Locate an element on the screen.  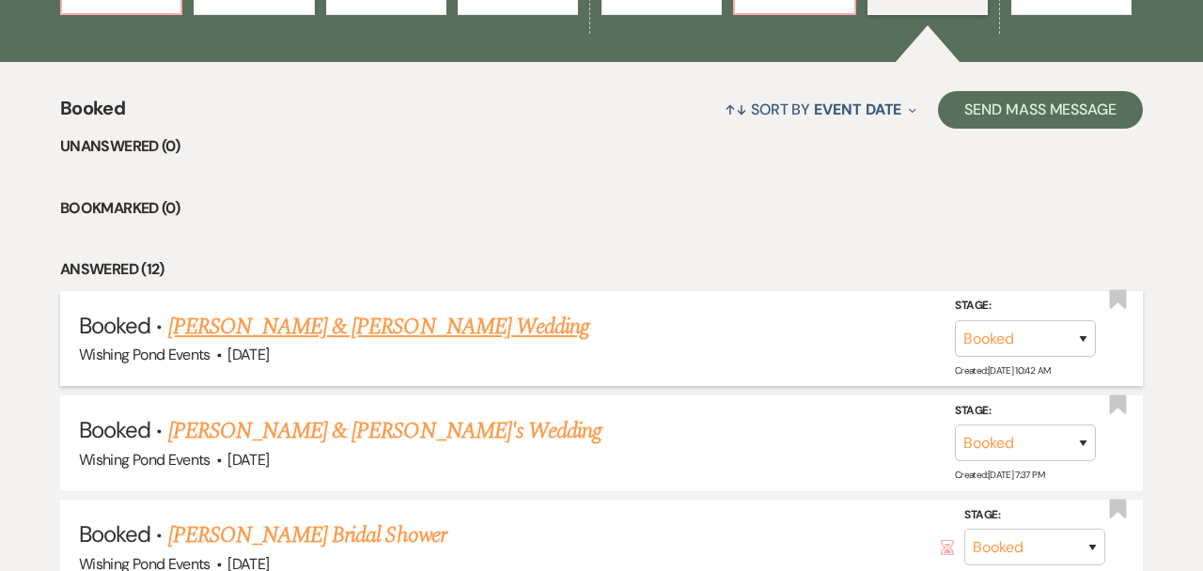
button: Sort By Event Date is located at coordinates (820, 109).